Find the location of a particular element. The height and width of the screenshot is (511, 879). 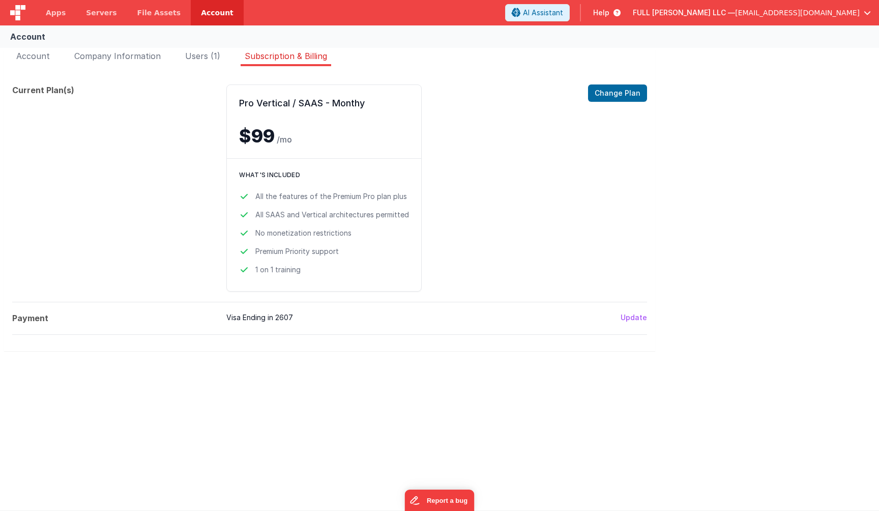

span: $99 is located at coordinates (257, 136).